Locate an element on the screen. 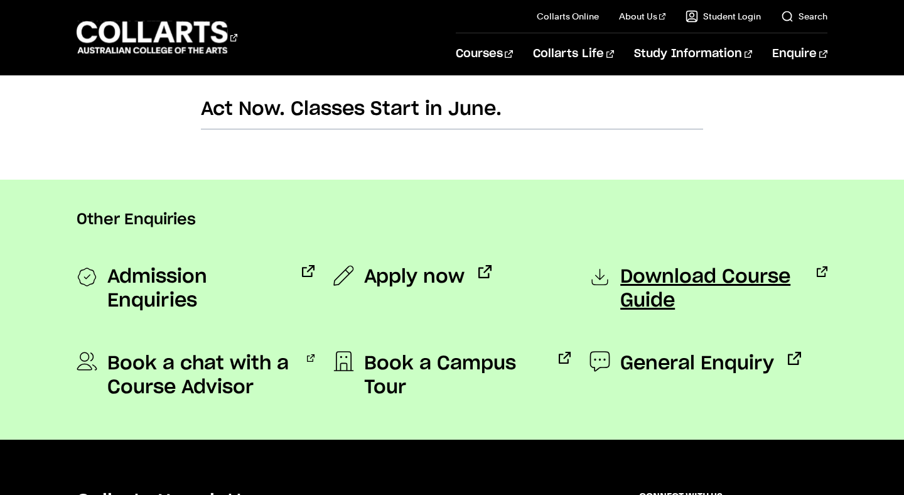 Image resolution: width=904 pixels, height=495 pixels. a: Collarts Life is located at coordinates (573, 54).